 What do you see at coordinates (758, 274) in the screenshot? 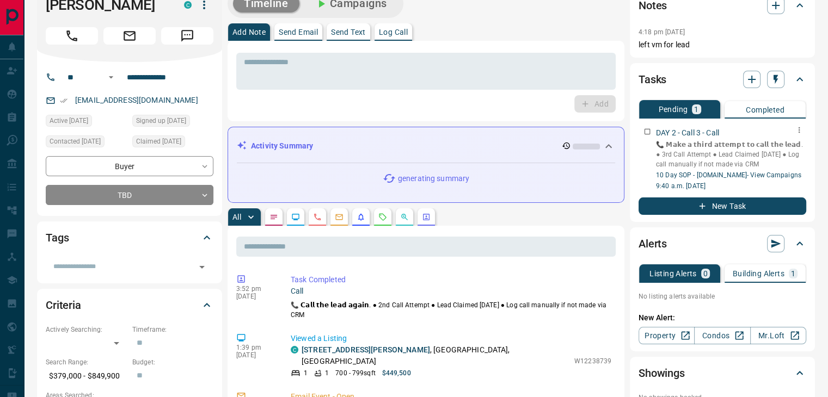
I see `p: Building Alerts` at bounding box center [758, 274].